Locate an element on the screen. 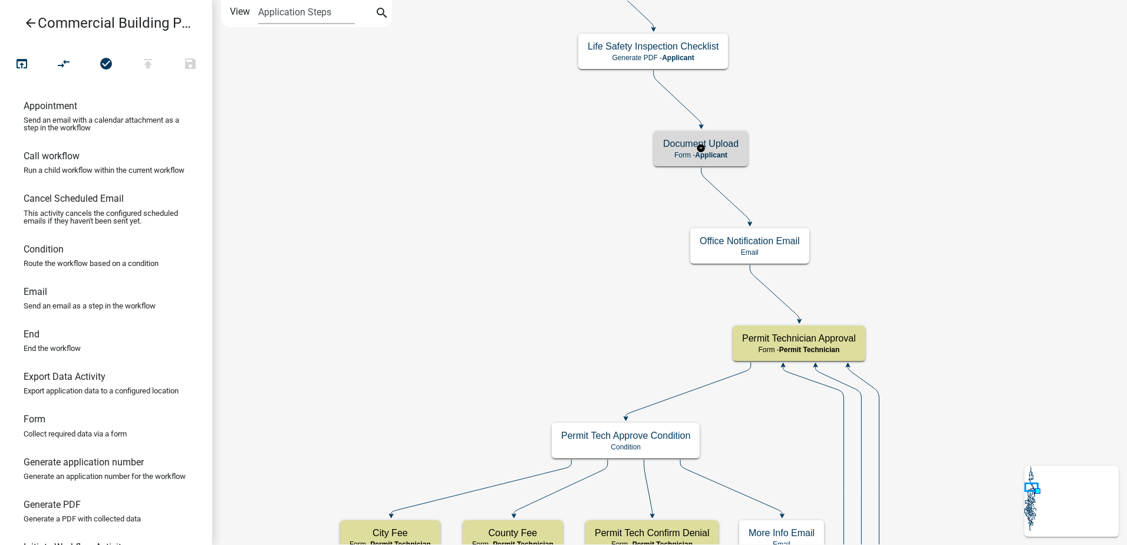 The height and width of the screenshot is (545, 1127). p: Send an email as a step in the workflow is located at coordinates (90, 305).